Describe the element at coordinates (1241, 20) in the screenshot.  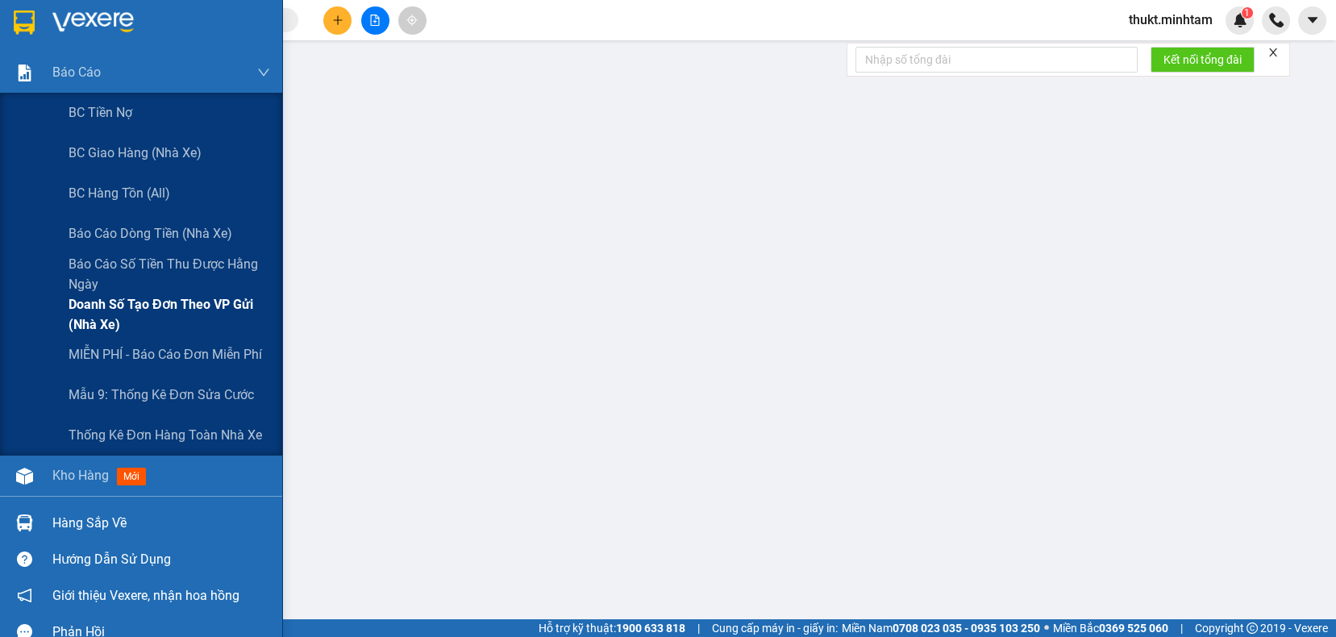
I see `img: icon-new-feature` at that location.